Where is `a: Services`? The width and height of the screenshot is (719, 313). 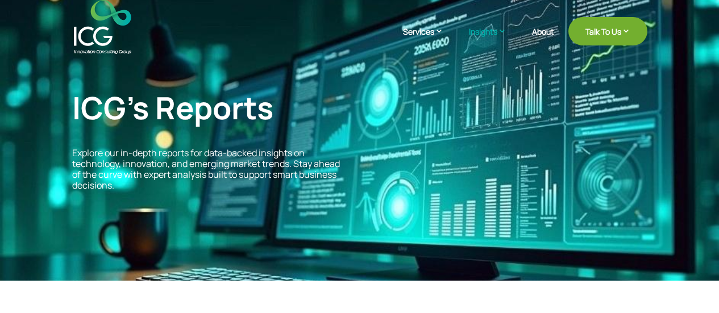
a: Services is located at coordinates (429, 40).